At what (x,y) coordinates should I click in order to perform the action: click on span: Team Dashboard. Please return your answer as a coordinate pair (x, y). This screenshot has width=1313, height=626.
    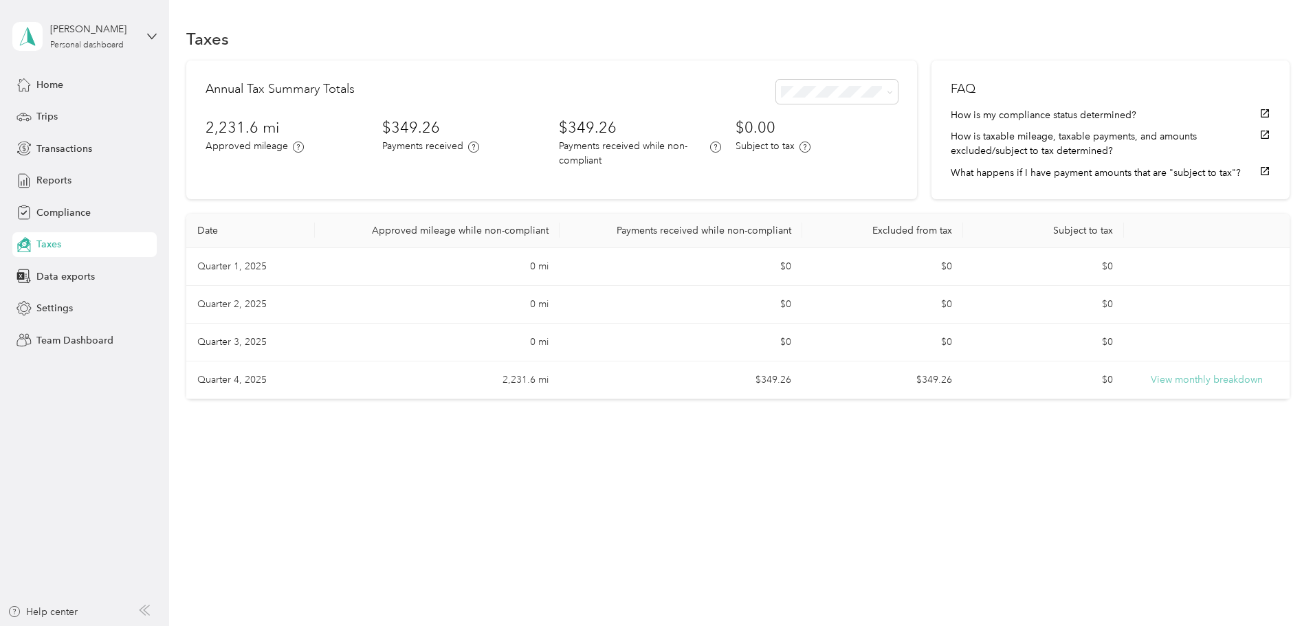
    Looking at the image, I should click on (75, 340).